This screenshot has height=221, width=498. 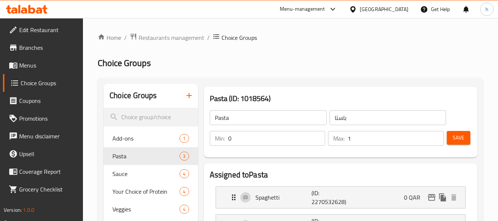 What do you see at coordinates (43, 118) in the screenshot?
I see `a: Promotions` at bounding box center [43, 118].